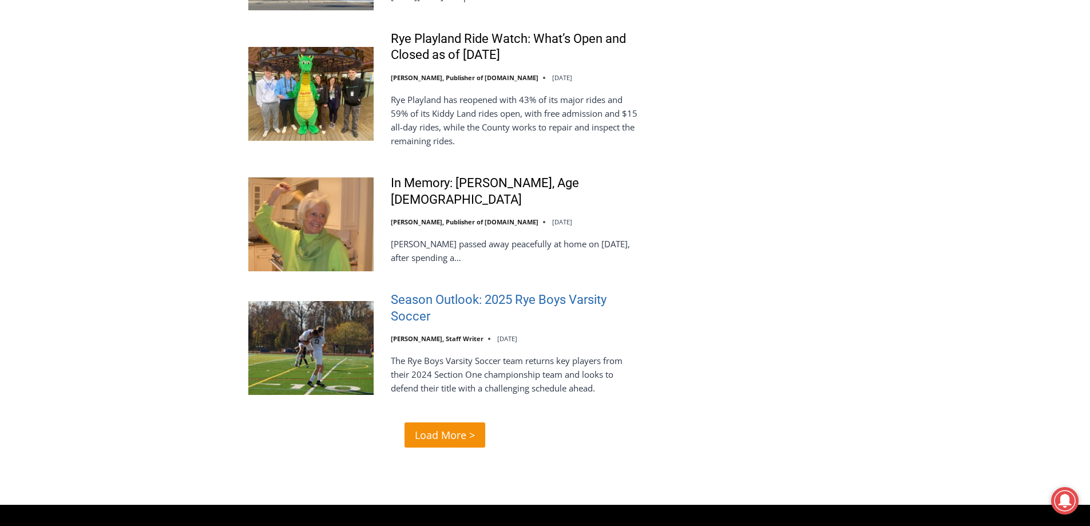 This screenshot has width=1090, height=526. What do you see at coordinates (311, 348) in the screenshot?
I see `img: Season Outlook: 2025 Rye Boys Varsity Soccer` at bounding box center [311, 348].